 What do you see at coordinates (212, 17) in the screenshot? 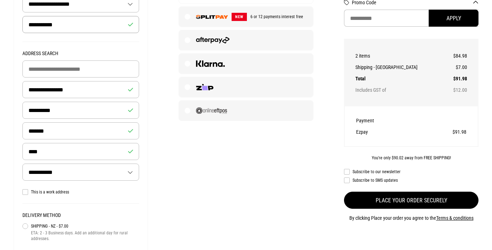
I see `img: SPLITPAY` at bounding box center [212, 17].